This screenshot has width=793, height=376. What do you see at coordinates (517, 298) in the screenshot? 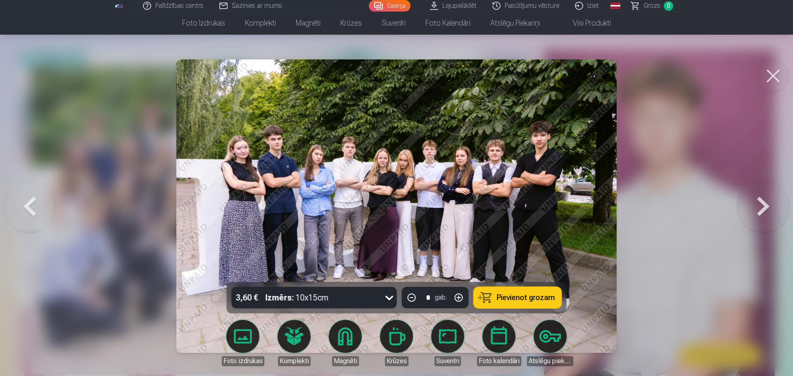
I see `button: Pievienot grozam` at bounding box center [517, 298].